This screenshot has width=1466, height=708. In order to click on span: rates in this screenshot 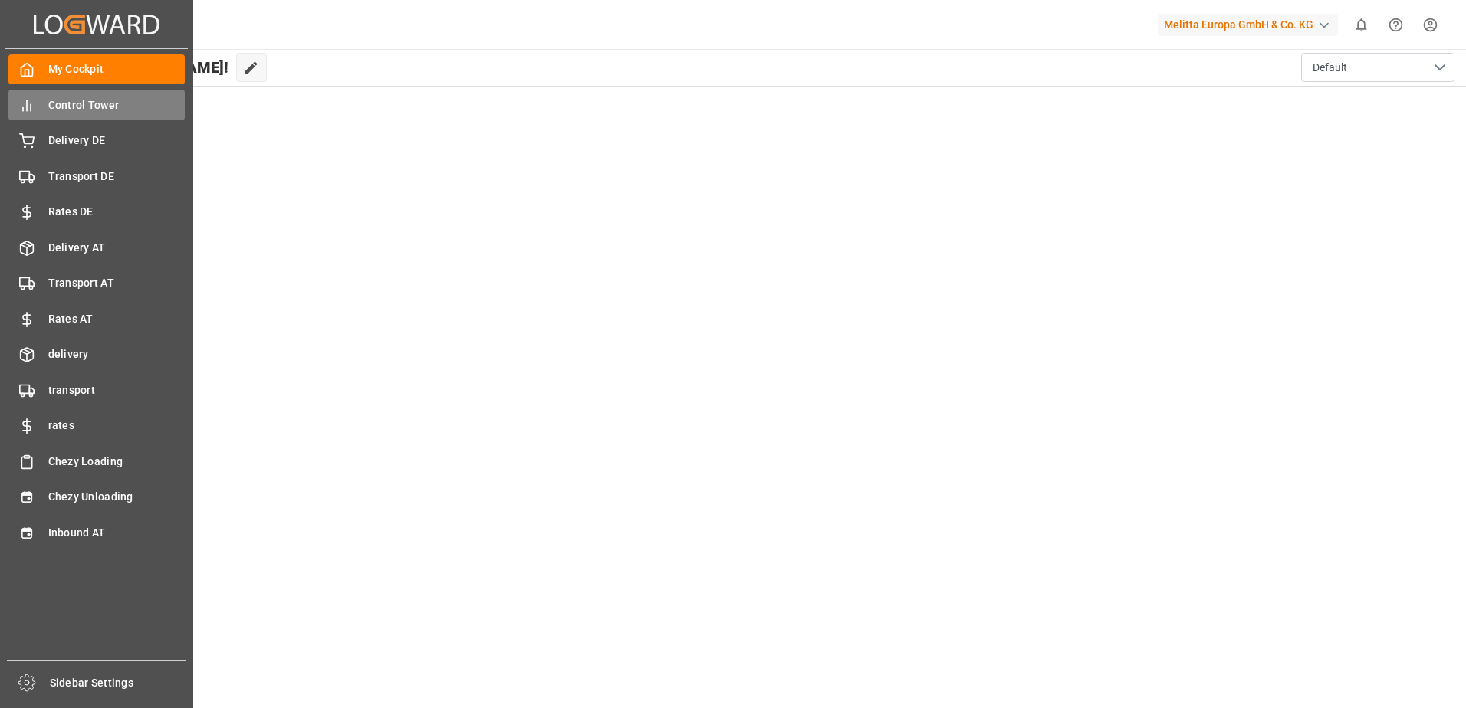, I will do `click(117, 425)`.